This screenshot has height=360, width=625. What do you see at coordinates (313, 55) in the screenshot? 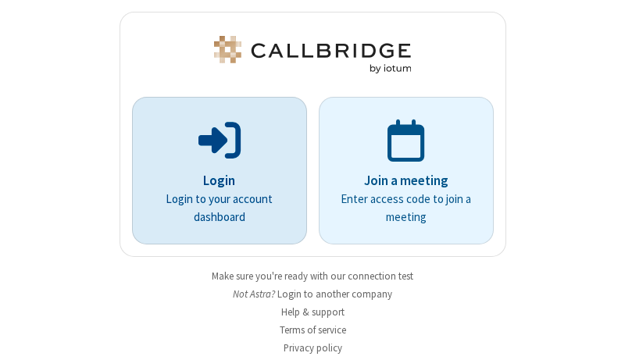
I see `img: Astra` at bounding box center [313, 55].